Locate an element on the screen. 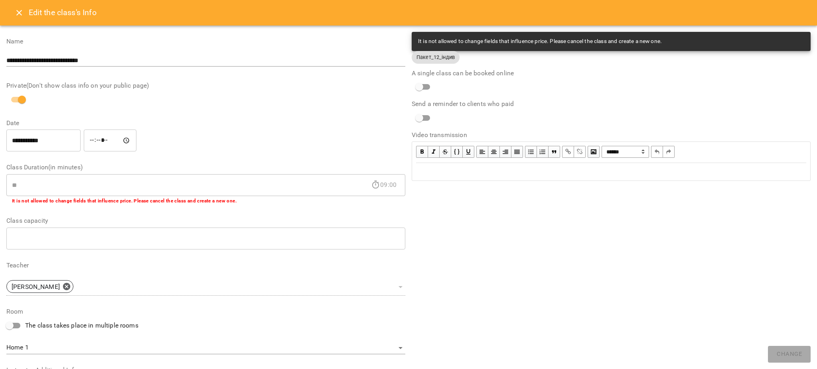  label: Video transmission is located at coordinates (611, 135).